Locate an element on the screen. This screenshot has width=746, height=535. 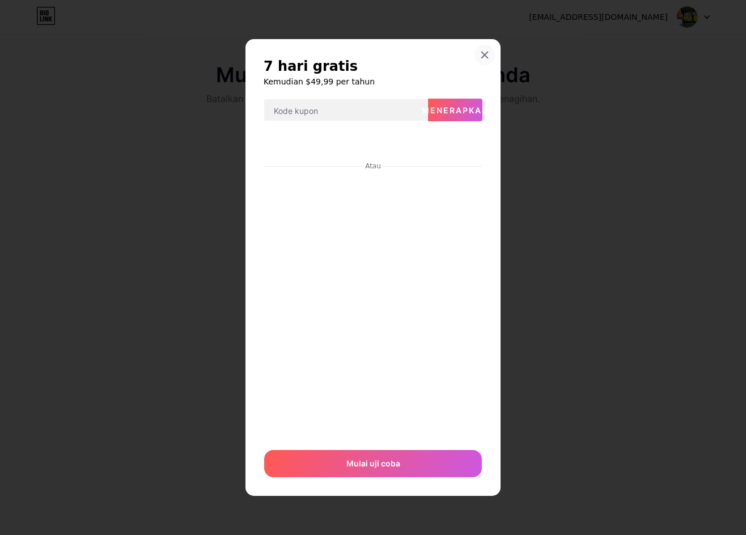
font: Kemudian $49,99 per tahun is located at coordinates (319, 82).